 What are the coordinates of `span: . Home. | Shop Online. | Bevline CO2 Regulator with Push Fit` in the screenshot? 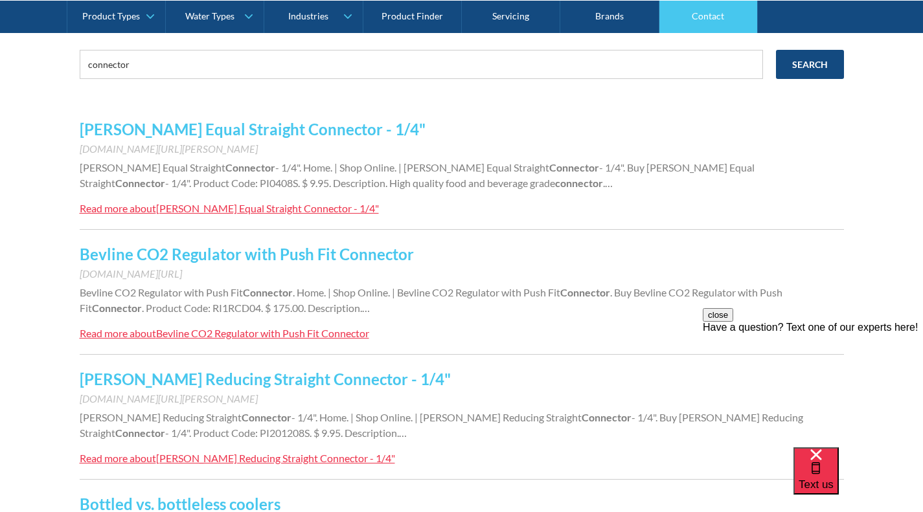 It's located at (426, 292).